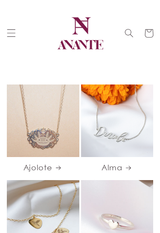 This screenshot has width=160, height=233. Describe the element at coordinates (117, 167) in the screenshot. I see `a: Alma` at that location.